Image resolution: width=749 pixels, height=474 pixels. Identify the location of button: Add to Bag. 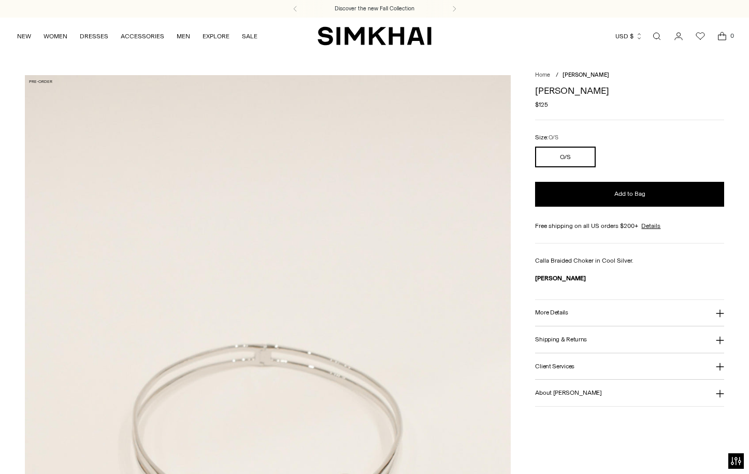
(629, 194).